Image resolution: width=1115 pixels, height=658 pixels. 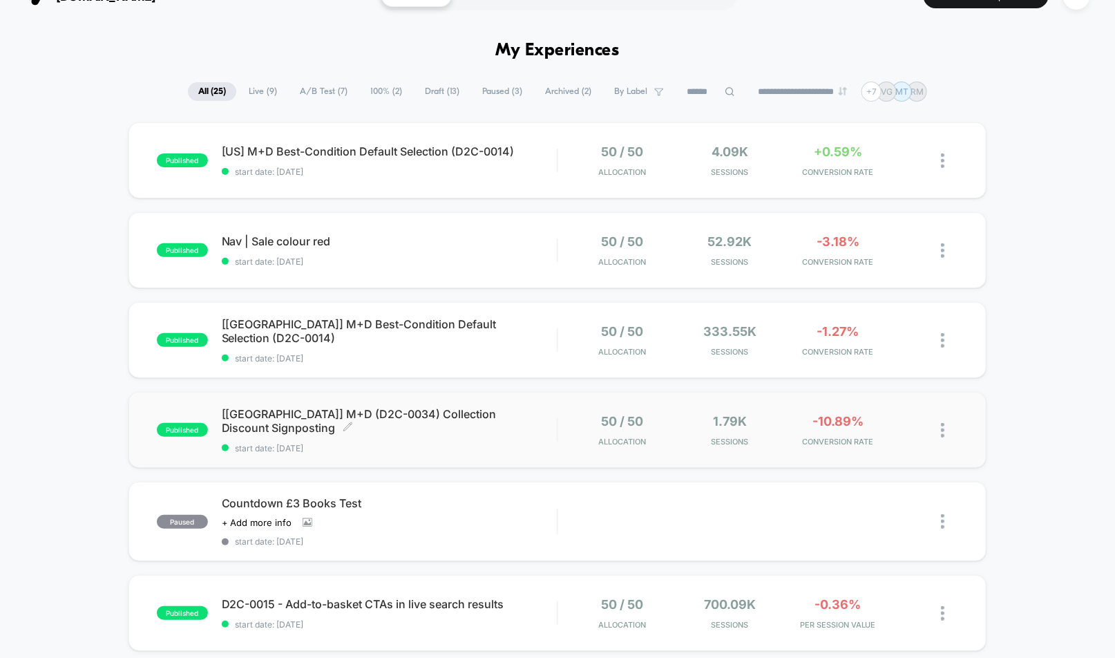 I want to click on span: Live ( 9 ), so click(x=262, y=91).